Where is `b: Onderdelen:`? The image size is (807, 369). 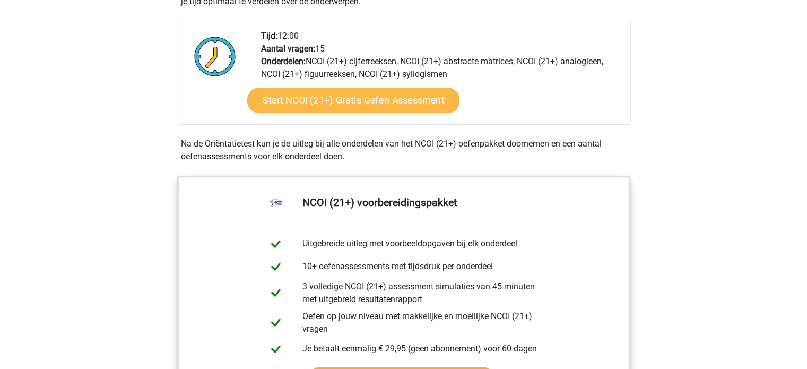
b: Onderdelen: is located at coordinates (283, 61).